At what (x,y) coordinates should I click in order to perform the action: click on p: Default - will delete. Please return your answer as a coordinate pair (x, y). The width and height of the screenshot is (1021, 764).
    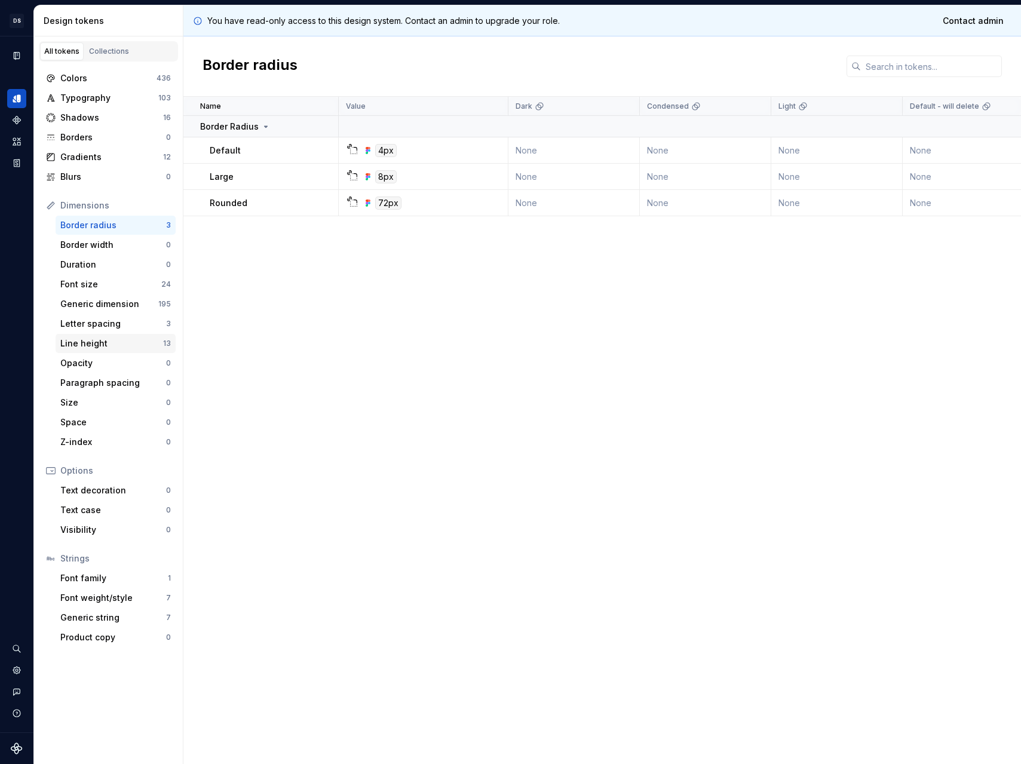
    Looking at the image, I should click on (945, 106).